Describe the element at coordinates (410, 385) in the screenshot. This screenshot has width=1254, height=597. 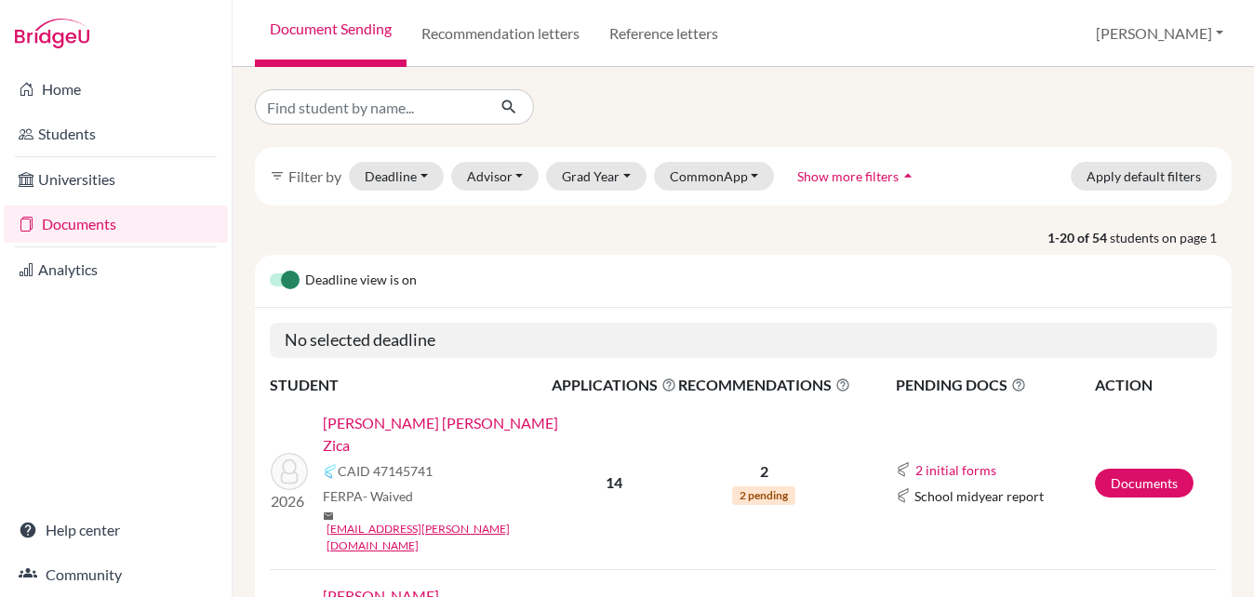
I see `th: STUDENT` at that location.